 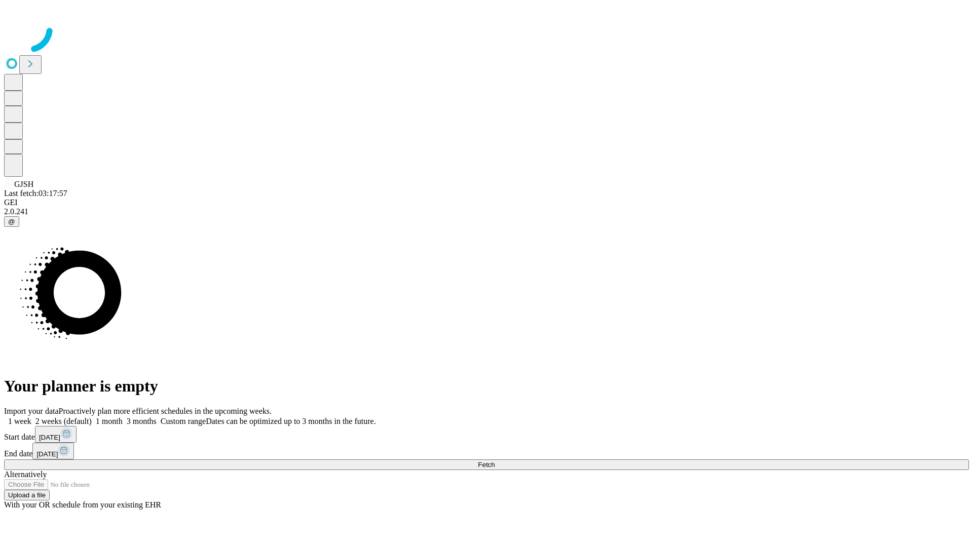 What do you see at coordinates (83, 505) in the screenshot?
I see `span: With your OR schedule from your existing EHR` at bounding box center [83, 505].